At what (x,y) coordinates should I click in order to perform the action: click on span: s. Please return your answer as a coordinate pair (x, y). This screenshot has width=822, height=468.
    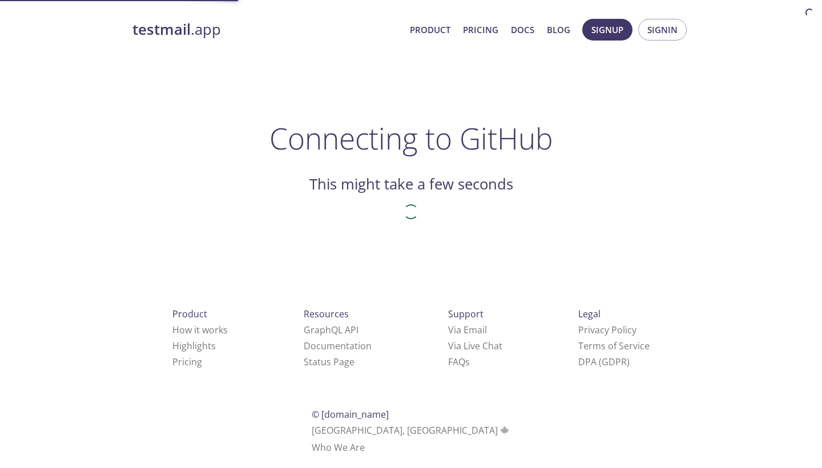
    Looking at the image, I should click on (468, 362).